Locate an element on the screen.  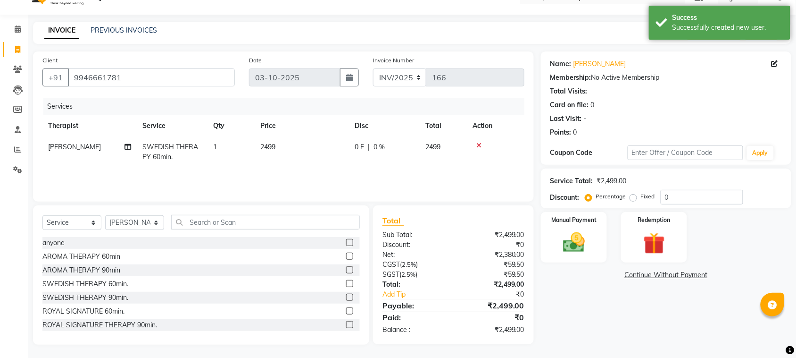
span: Total is located at coordinates (394, 220).